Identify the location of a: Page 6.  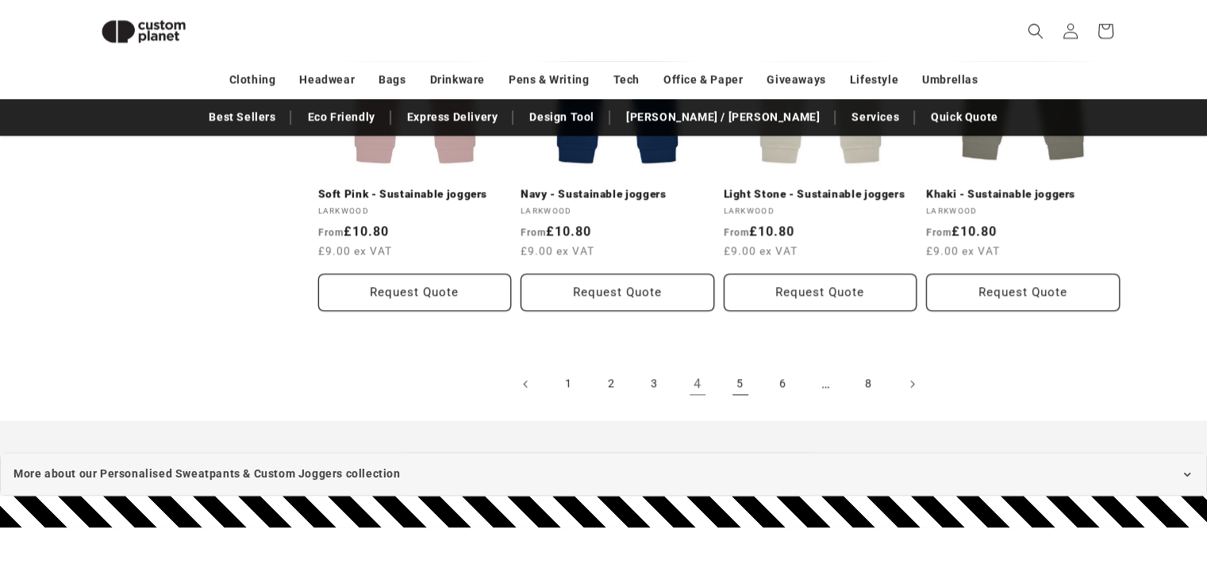
(783, 384).